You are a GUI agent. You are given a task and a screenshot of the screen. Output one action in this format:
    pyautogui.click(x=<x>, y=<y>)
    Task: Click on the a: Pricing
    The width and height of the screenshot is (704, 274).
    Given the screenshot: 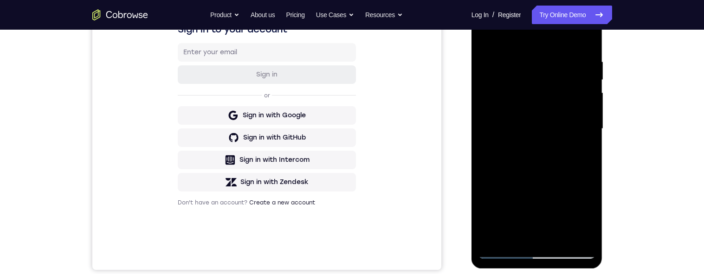 What is the action you would take?
    pyautogui.click(x=295, y=15)
    